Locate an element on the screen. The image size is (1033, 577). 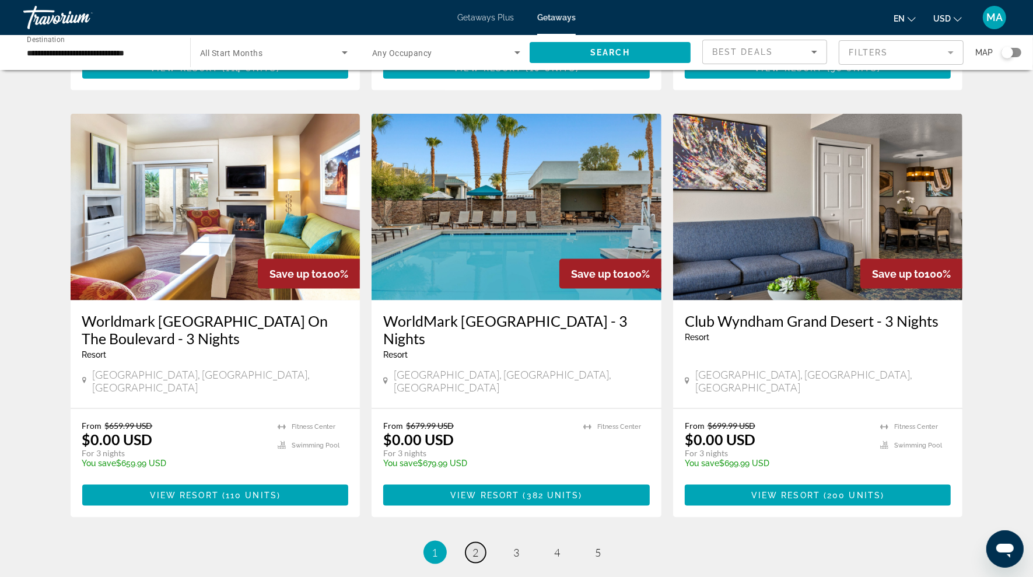
a: View Resort(10 units) is located at coordinates (516, 68).